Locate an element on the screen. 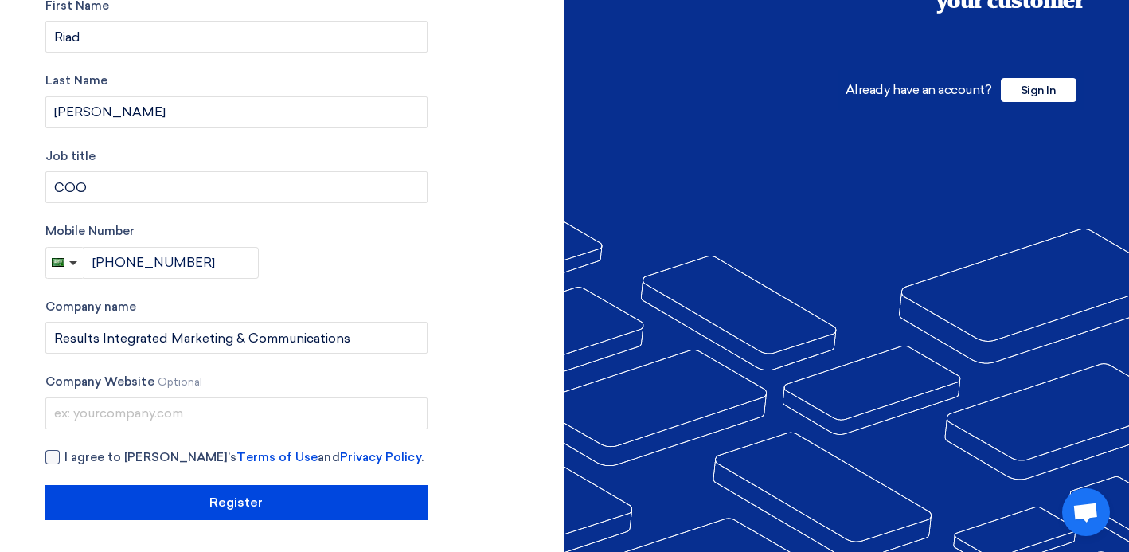  span: Already have an account? is located at coordinates (918, 89).